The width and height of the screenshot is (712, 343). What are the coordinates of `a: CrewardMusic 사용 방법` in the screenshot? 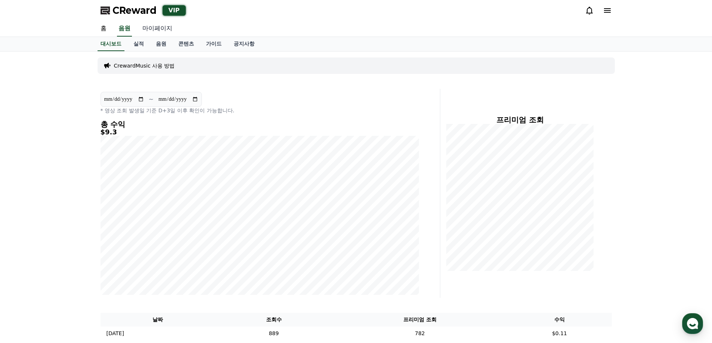 It's located at (144, 66).